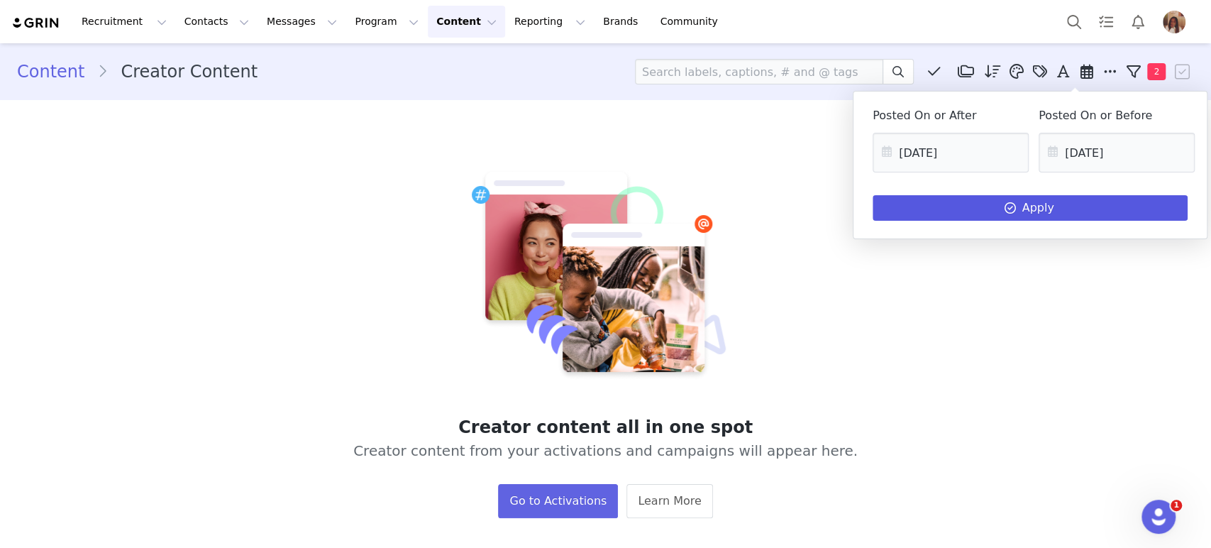 The height and width of the screenshot is (548, 1211). What do you see at coordinates (947, 116) in the screenshot?
I see `h4: Posted On or After` at bounding box center [947, 116].